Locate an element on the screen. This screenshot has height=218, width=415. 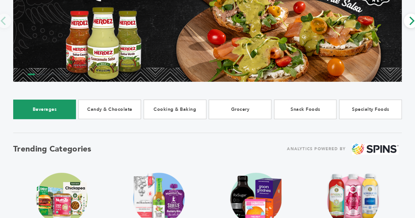
a: Specialty Foods is located at coordinates (370, 109).